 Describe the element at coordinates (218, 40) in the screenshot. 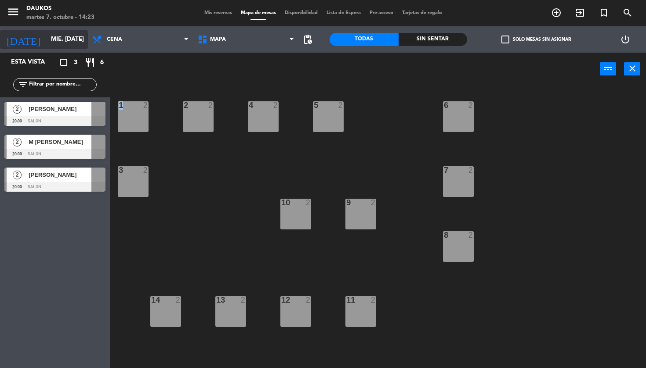

I see `span: MAPA` at that location.